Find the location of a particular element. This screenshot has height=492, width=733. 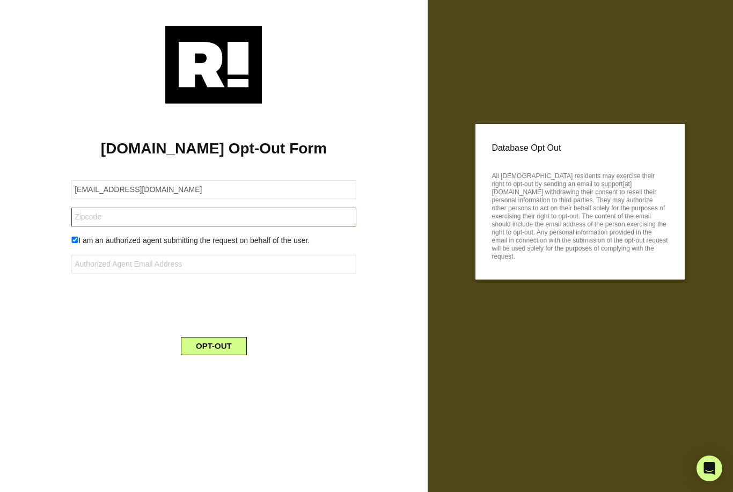

input: Email Address is located at coordinates (214, 189).